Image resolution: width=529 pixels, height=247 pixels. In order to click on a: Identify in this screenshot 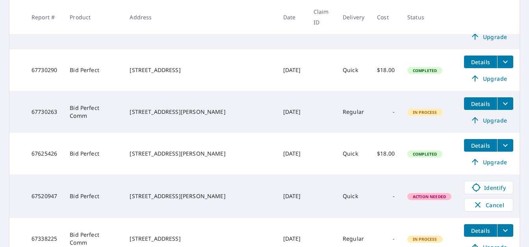, I will do `click(488, 187)`.